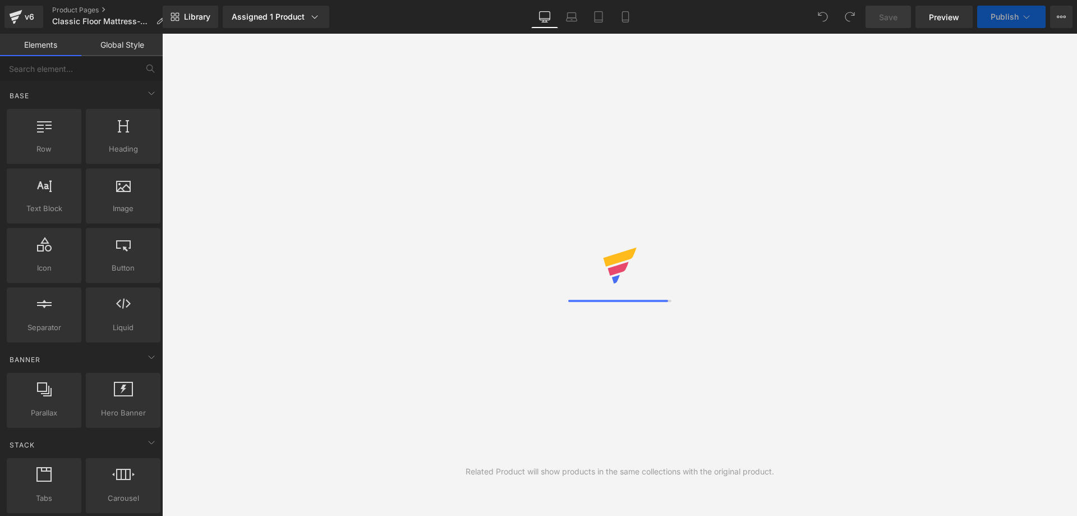  What do you see at coordinates (1011, 17) in the screenshot?
I see `button: Publish` at bounding box center [1011, 17].